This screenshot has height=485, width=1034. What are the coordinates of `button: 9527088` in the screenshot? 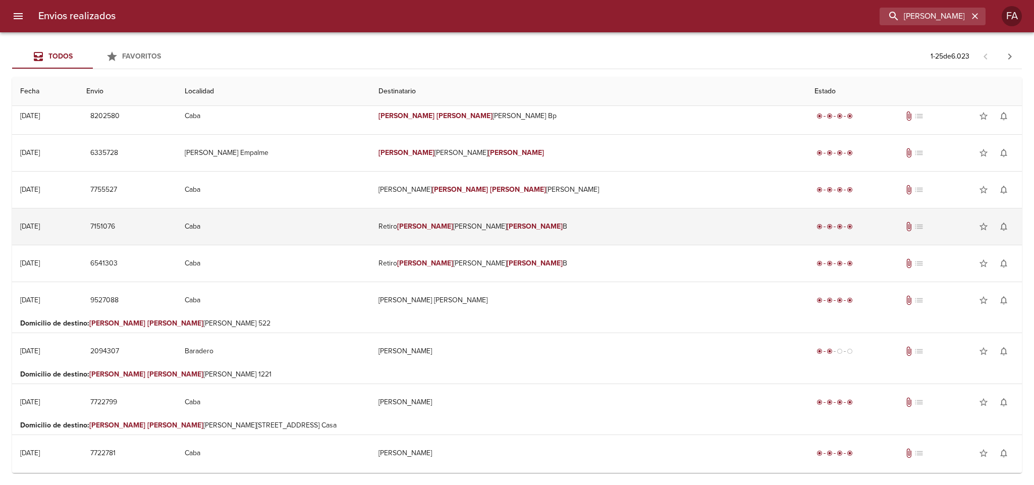 It's located at (104, 300).